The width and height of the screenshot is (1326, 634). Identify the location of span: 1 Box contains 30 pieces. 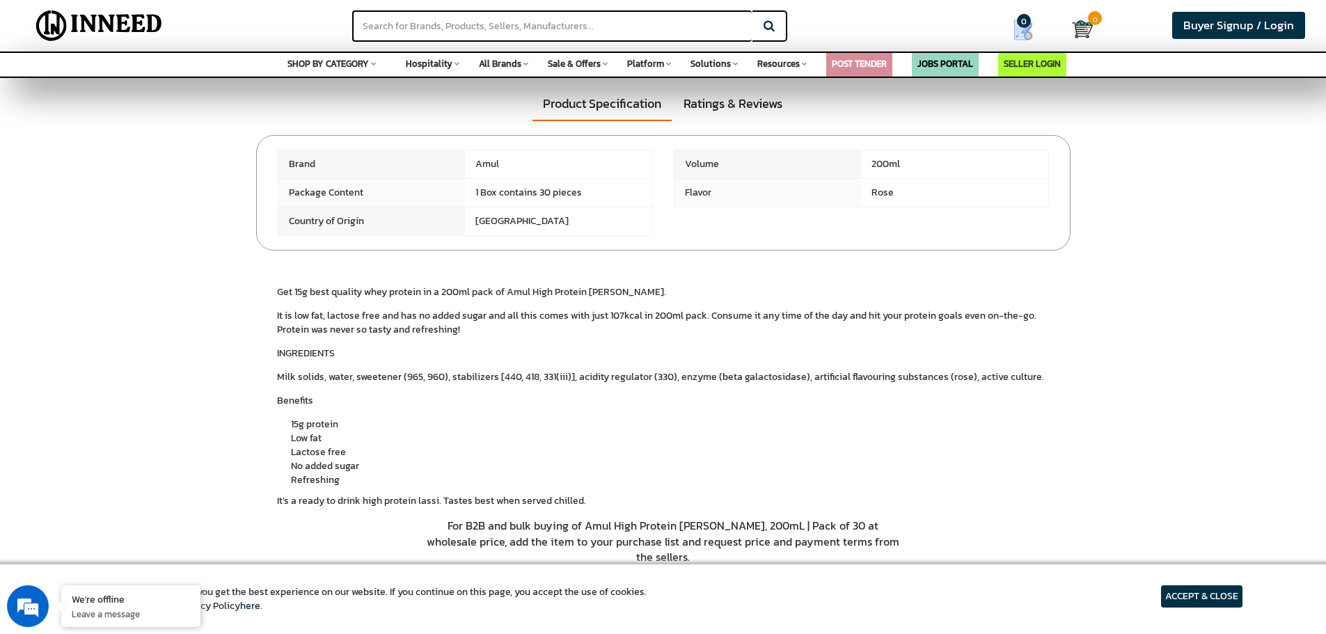
(558, 193).